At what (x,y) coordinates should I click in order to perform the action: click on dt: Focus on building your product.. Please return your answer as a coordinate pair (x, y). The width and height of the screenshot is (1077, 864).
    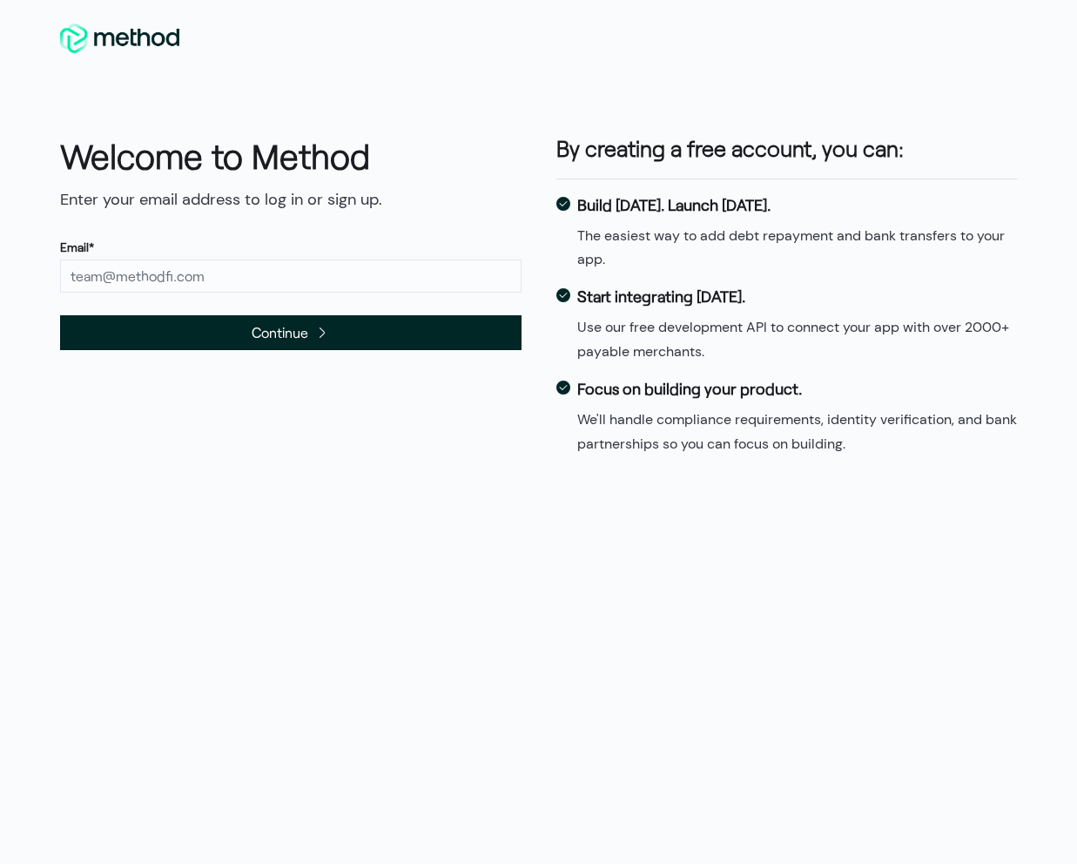
    Looking at the image, I should click on (798, 388).